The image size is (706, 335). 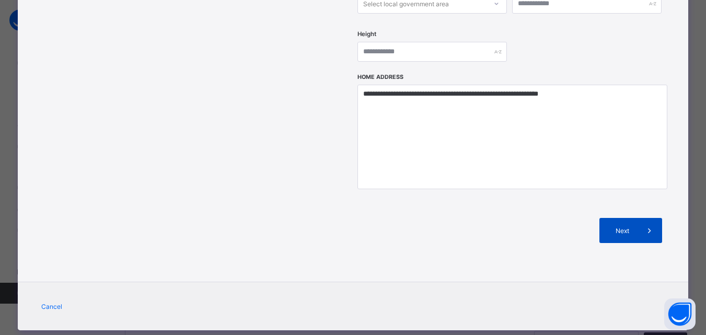 I want to click on button: Open asap, so click(x=680, y=314).